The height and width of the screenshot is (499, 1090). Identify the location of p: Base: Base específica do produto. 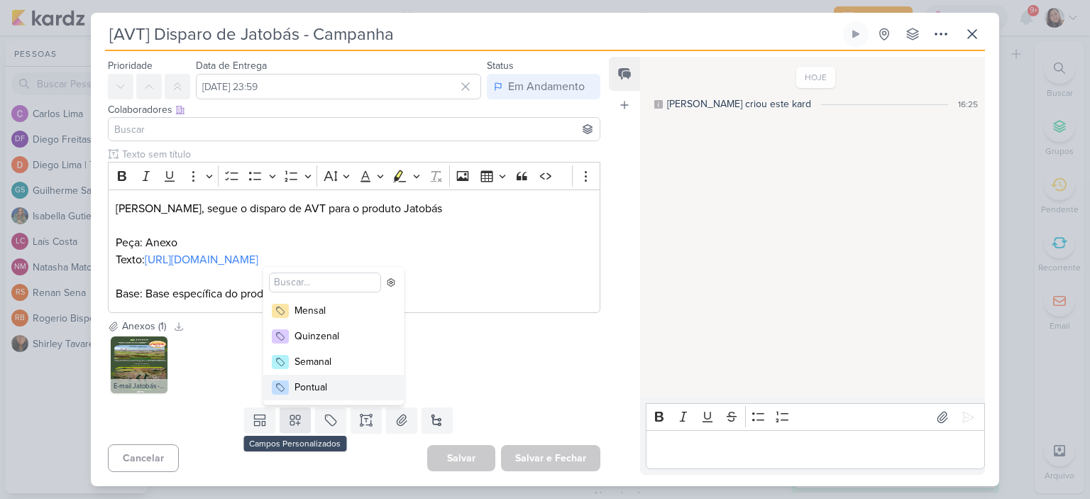
(354, 294).